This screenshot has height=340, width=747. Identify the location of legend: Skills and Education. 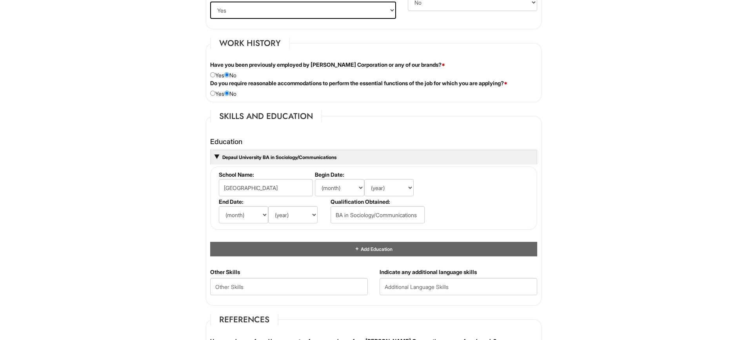
(266, 116).